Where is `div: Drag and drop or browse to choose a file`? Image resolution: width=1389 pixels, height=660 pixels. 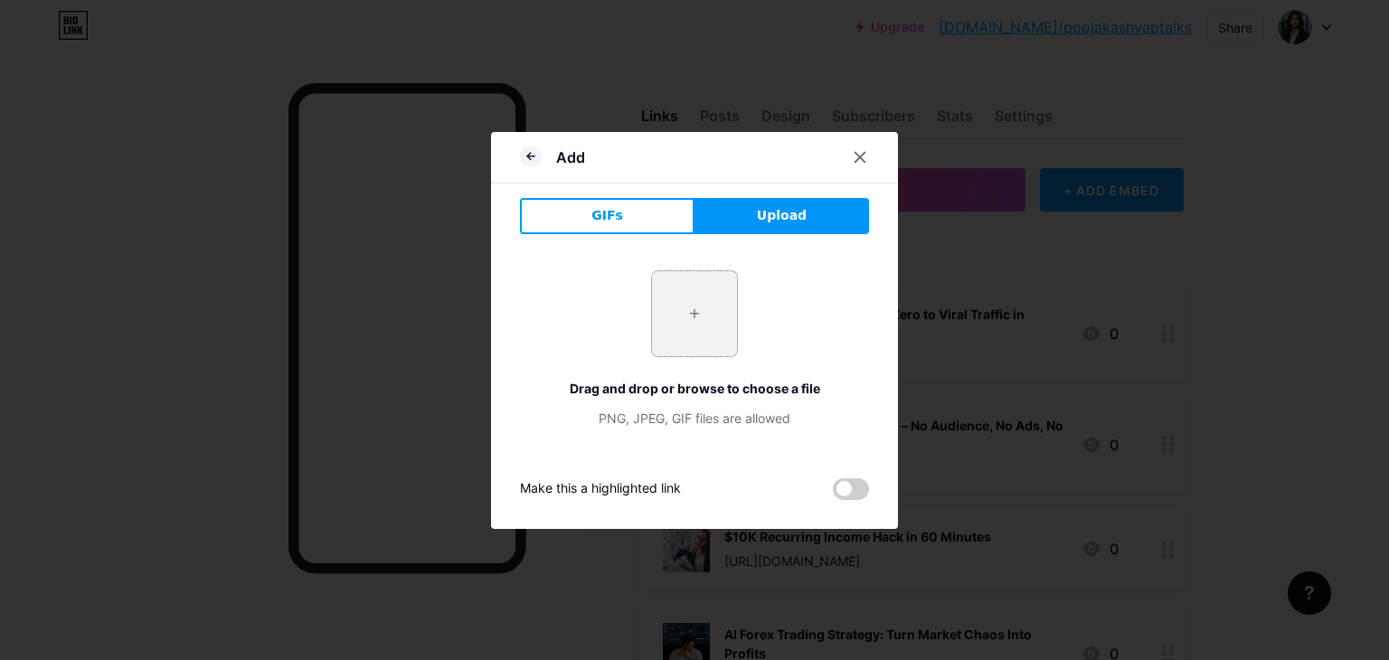
div: Drag and drop or browse to choose a file is located at coordinates (694, 388).